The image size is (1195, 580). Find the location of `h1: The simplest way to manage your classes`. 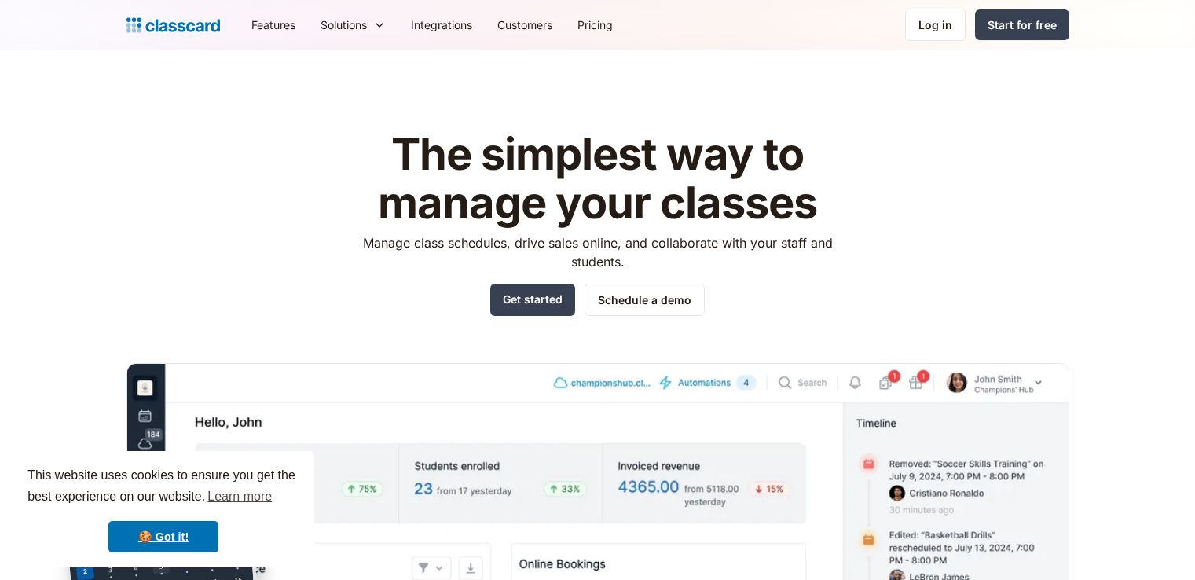

h1: The simplest way to manage your classes is located at coordinates (597, 178).